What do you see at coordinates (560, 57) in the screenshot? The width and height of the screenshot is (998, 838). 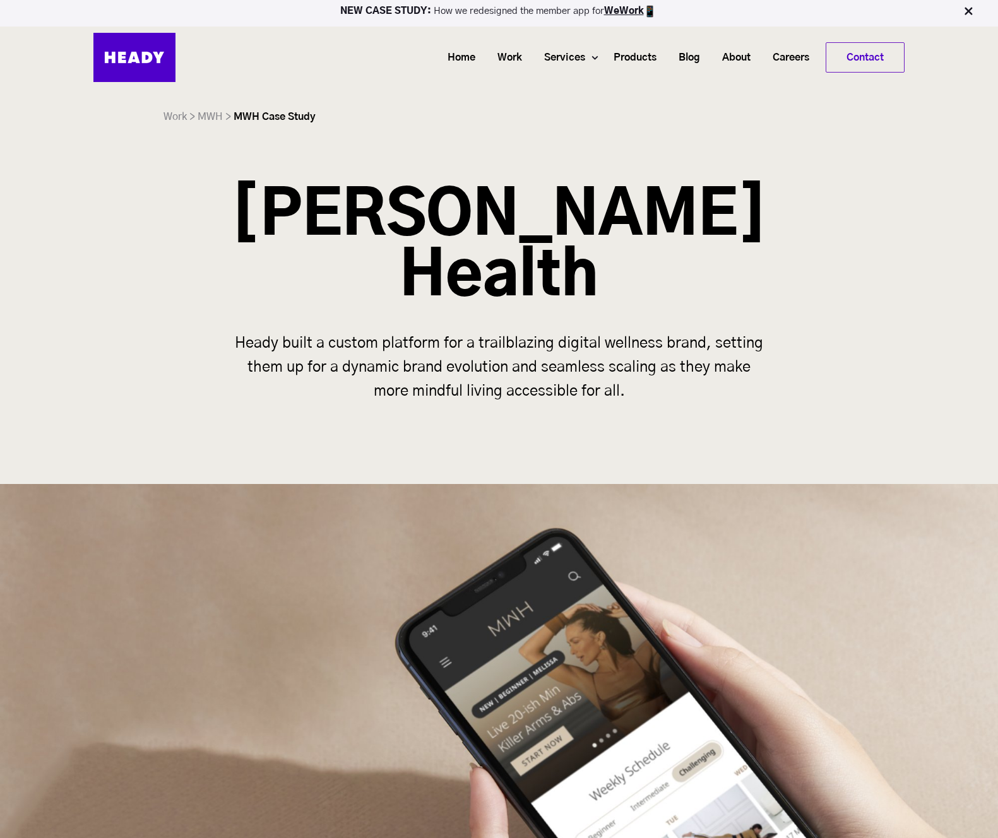 I see `a: Services` at bounding box center [560, 57].